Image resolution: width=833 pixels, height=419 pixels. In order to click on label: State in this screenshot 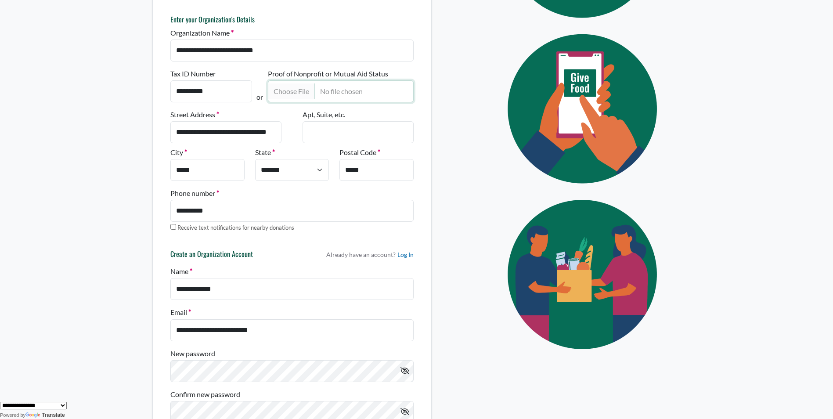, I will do `click(265, 152)`.